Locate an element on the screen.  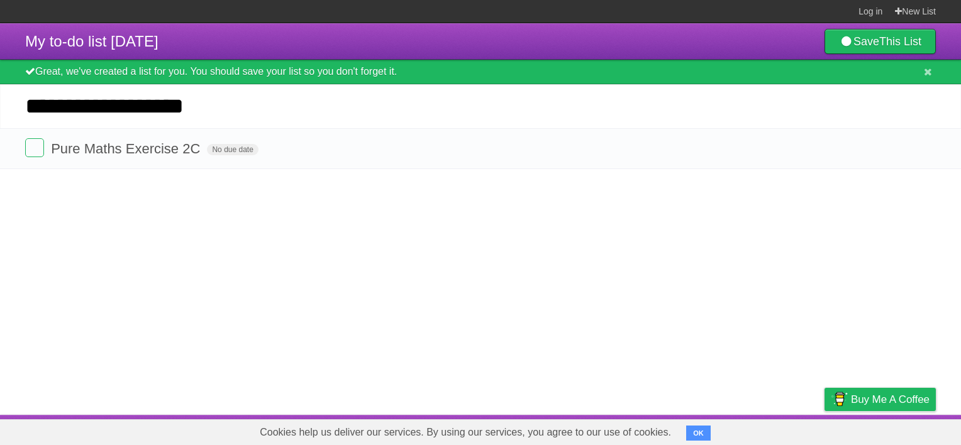
a: About is located at coordinates (670, 430).